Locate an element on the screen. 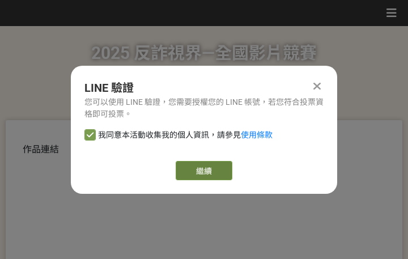  a: 使用條款 is located at coordinates (257, 135).